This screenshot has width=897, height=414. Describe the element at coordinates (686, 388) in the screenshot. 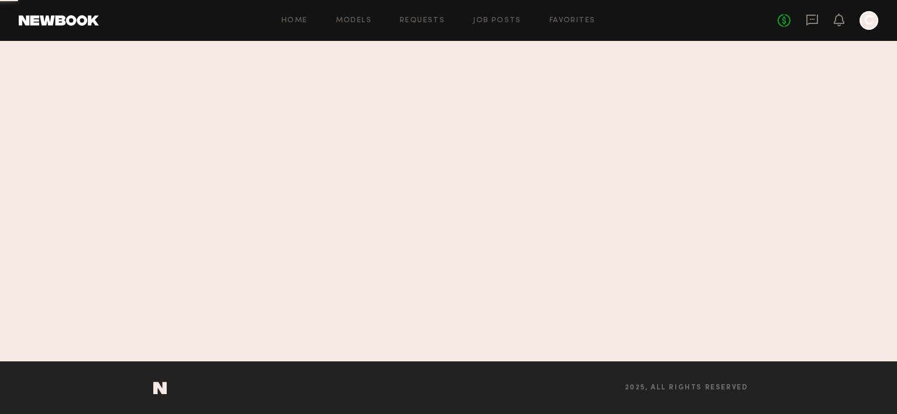

I see `span: 2025, all rights reserved` at that location.